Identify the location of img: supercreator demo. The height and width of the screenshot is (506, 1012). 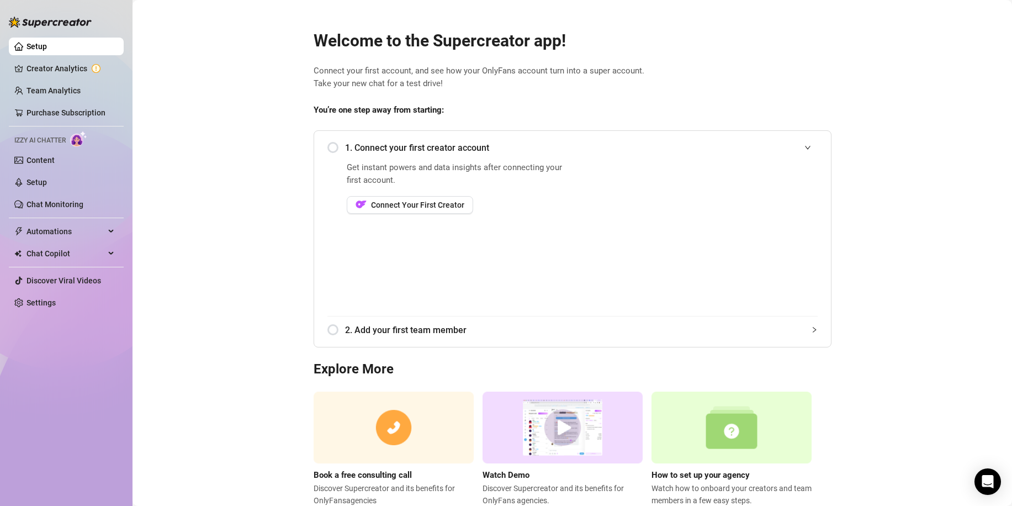
(563, 428).